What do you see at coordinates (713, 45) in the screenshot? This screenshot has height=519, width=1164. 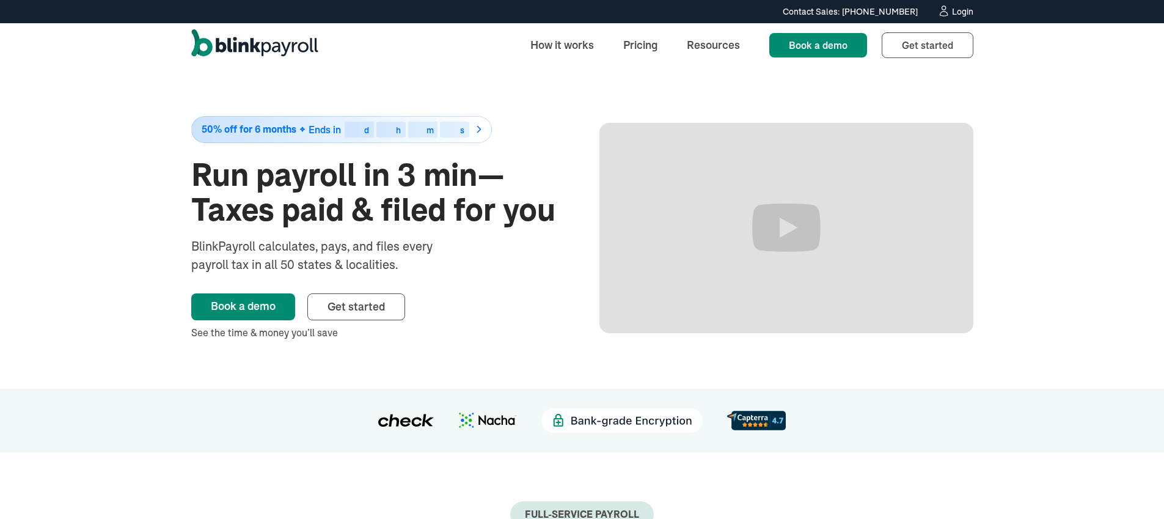 I see `a: Resources` at bounding box center [713, 45].